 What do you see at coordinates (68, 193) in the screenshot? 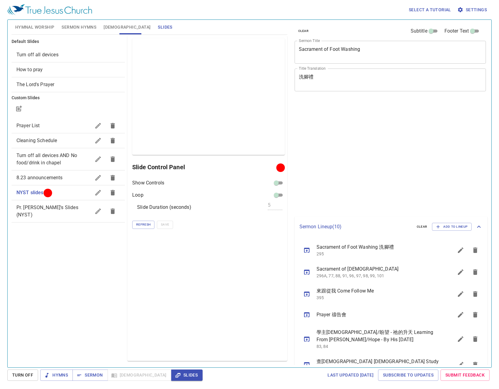
I see `div: NYST slides` at bounding box center [68, 193].